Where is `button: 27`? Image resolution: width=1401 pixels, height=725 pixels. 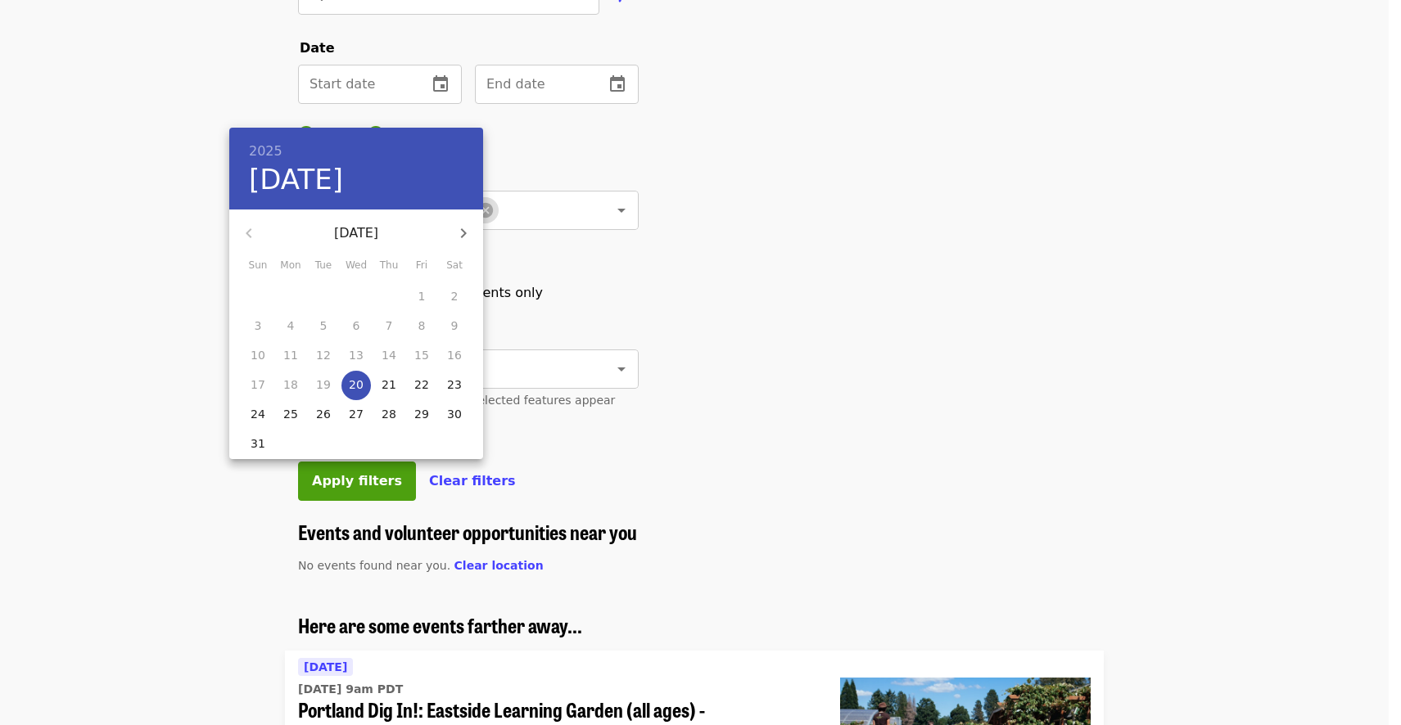 button: 27 is located at coordinates (356, 415).